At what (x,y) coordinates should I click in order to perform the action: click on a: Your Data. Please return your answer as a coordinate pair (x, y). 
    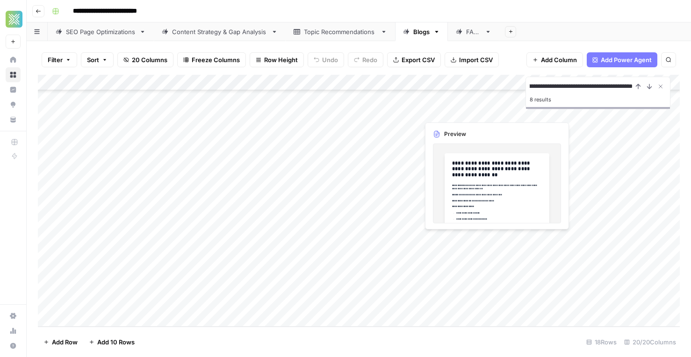
    Looking at the image, I should click on (13, 120).